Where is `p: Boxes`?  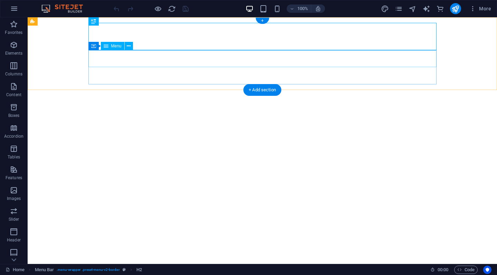
p: Boxes is located at coordinates (14, 115).